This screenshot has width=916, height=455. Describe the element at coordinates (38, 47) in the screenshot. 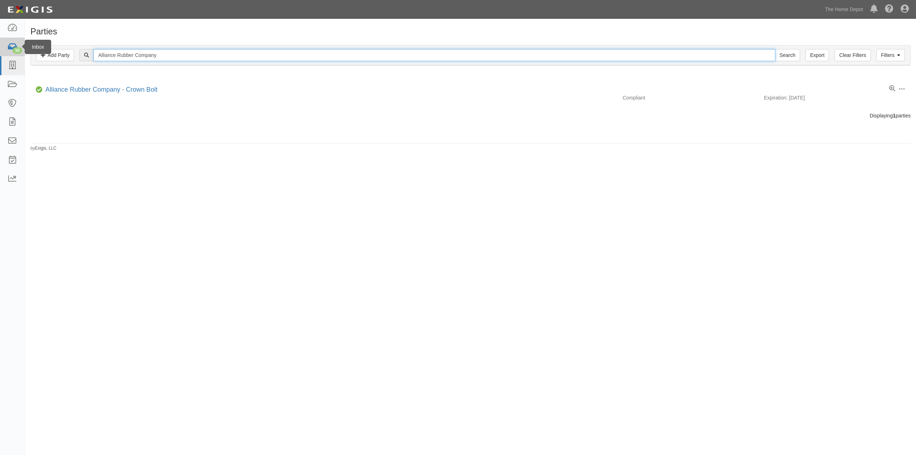

I see `div: Inbox` at that location.